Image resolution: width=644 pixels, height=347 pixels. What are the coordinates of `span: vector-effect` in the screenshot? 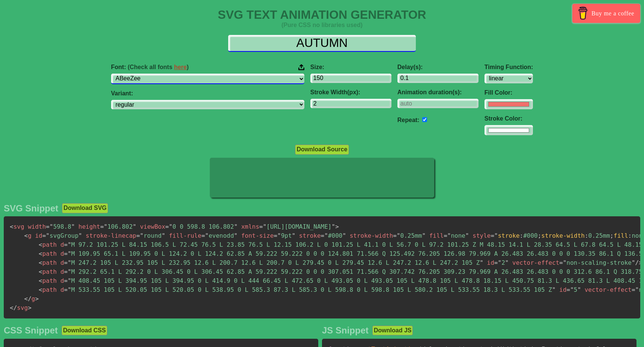 It's located at (608, 289).